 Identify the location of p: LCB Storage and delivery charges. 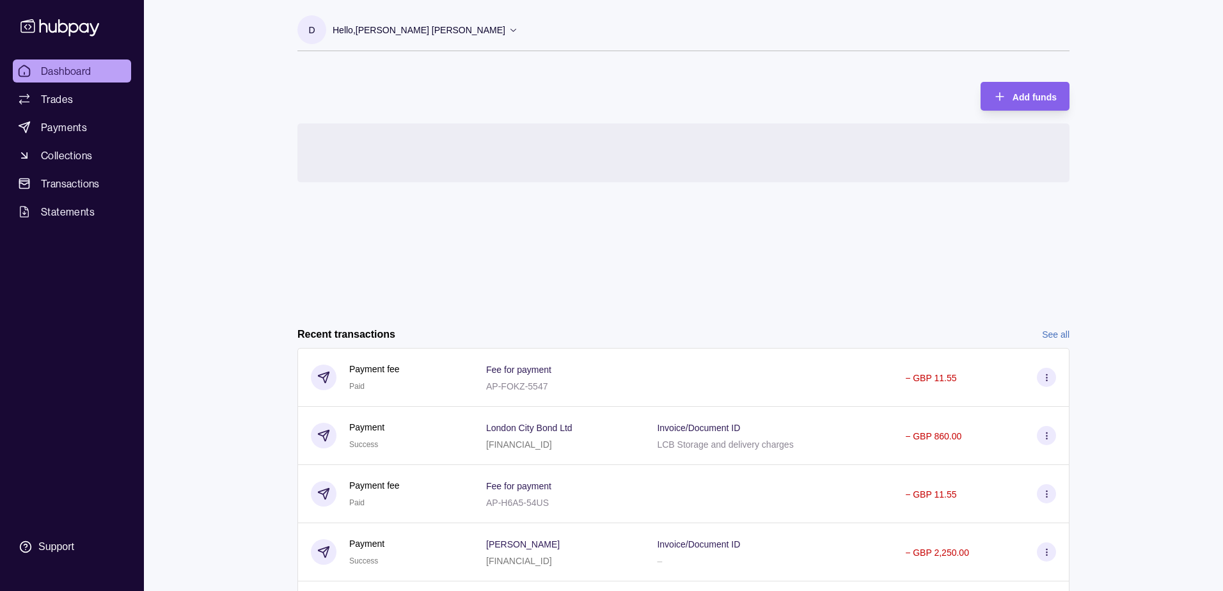
(725, 445).